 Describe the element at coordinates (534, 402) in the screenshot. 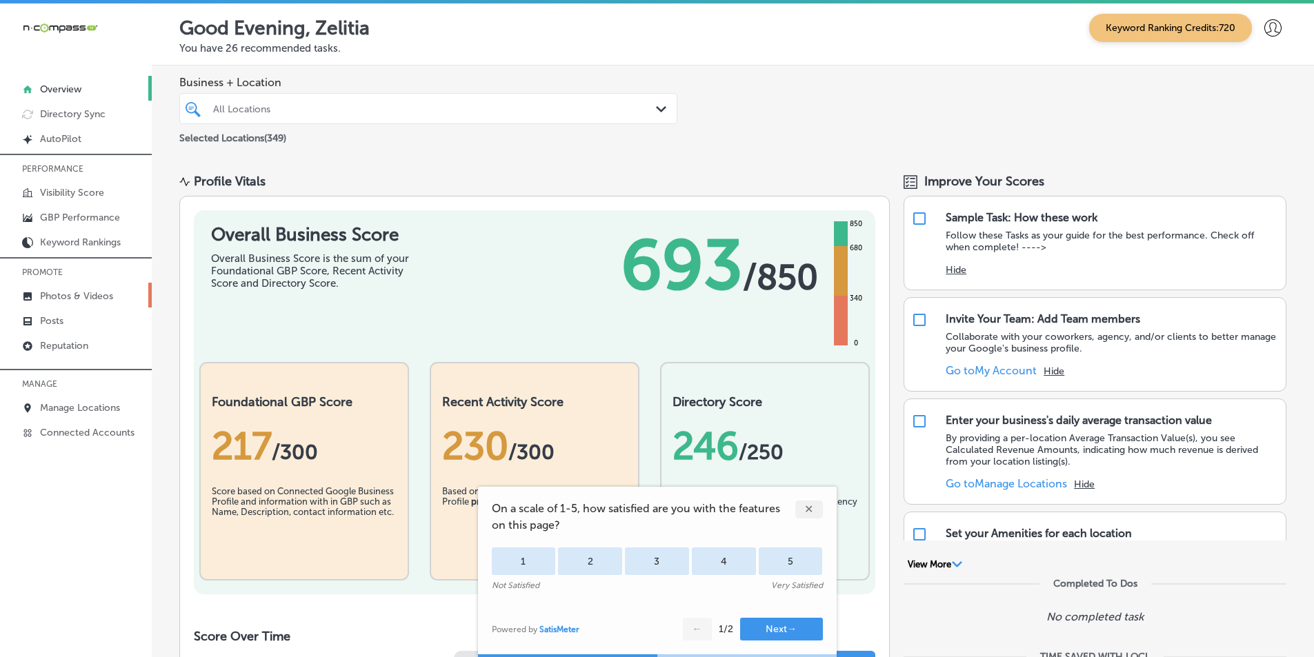

I see `h2: Recent Activity Score` at that location.